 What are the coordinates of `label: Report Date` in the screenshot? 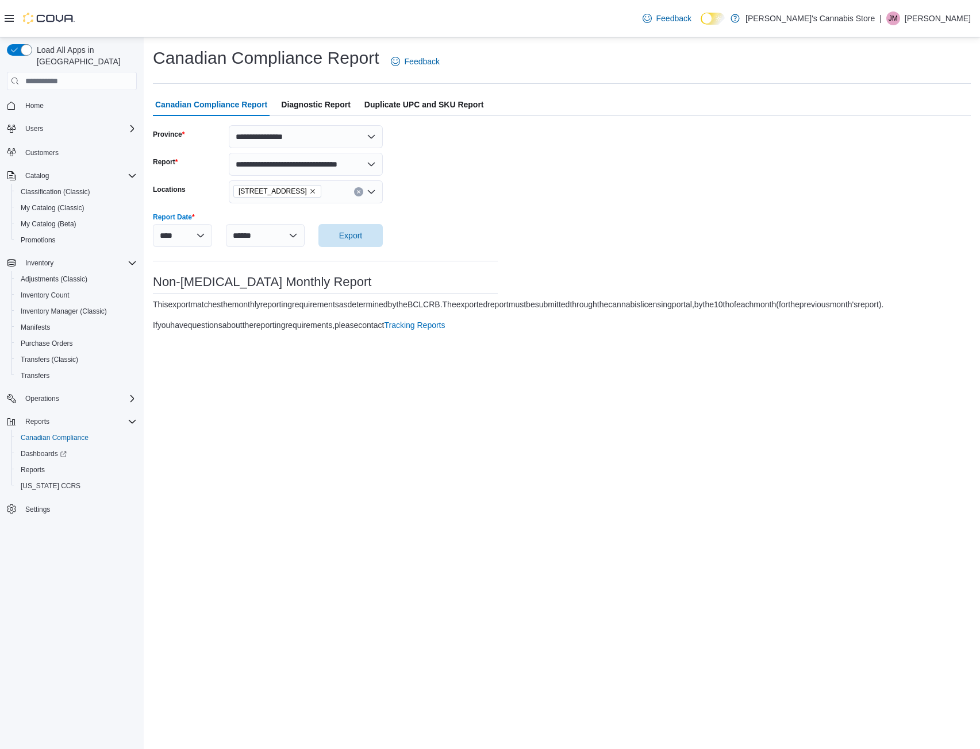 It's located at (174, 217).